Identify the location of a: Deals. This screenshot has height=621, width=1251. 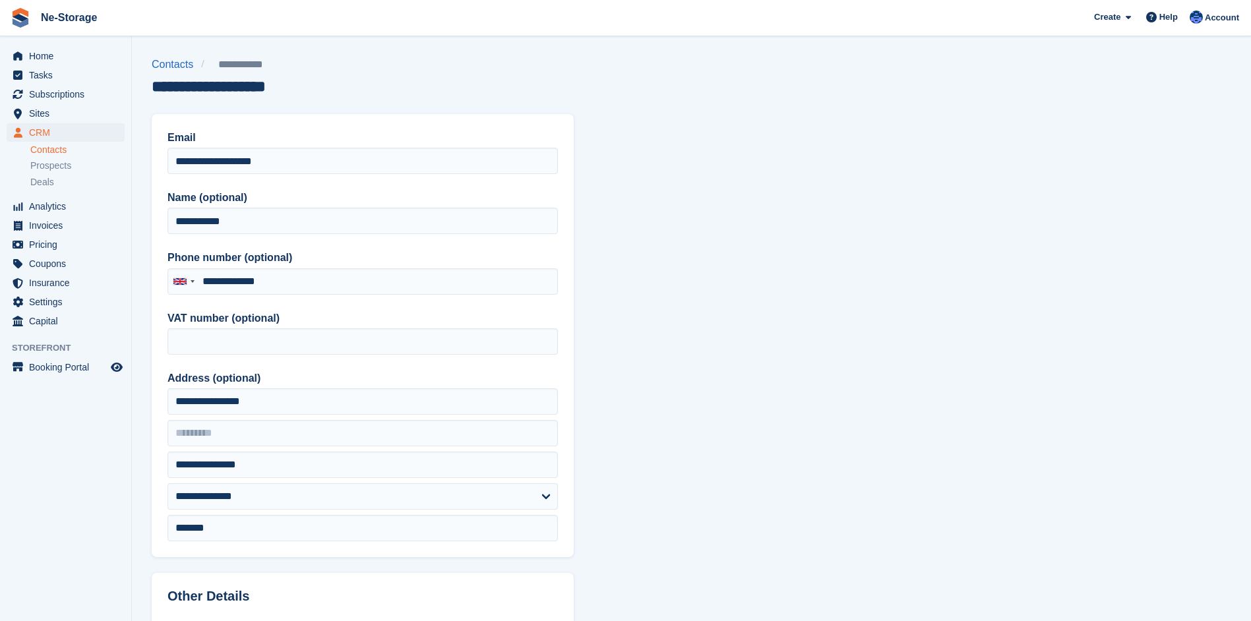
(77, 182).